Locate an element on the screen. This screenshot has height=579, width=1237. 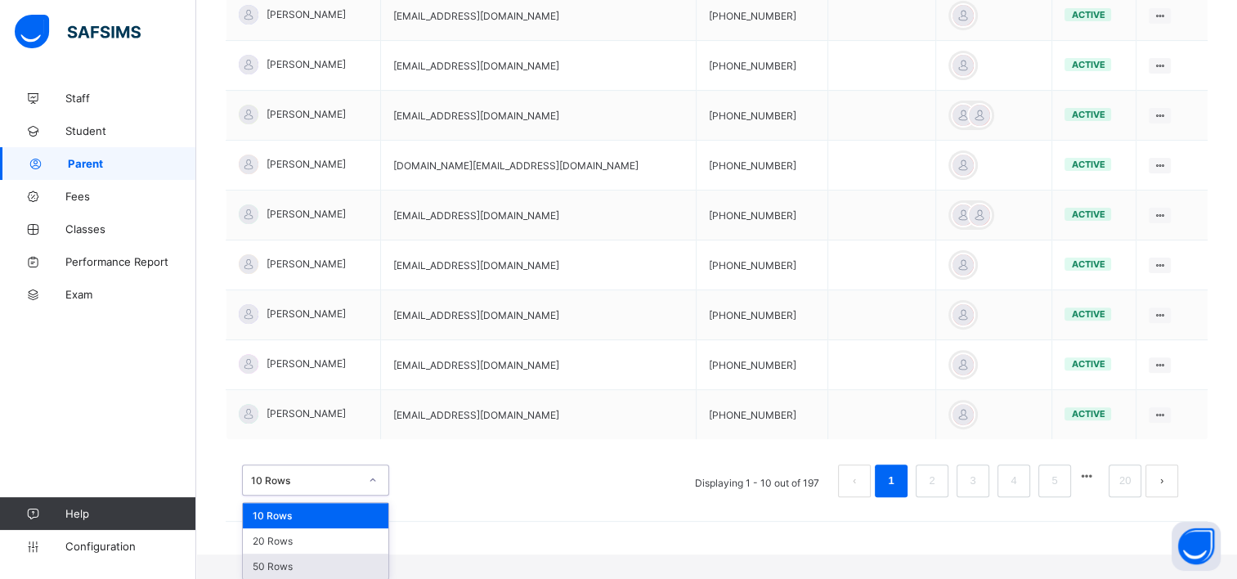
a: 5 is located at coordinates (1054, 481).